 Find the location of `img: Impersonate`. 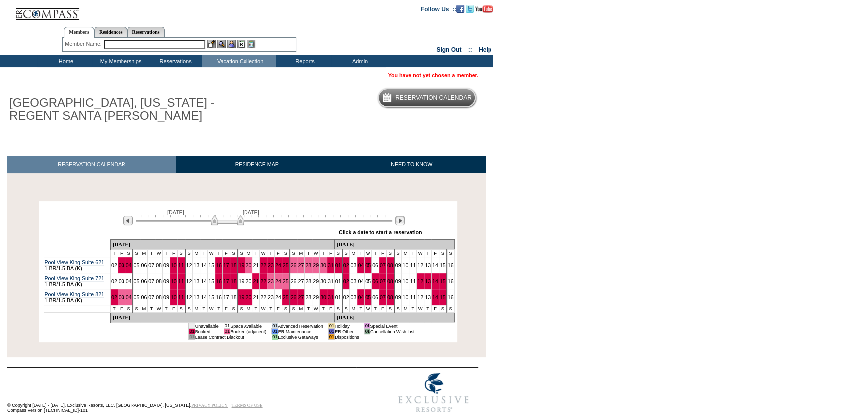

img: Impersonate is located at coordinates (231, 44).